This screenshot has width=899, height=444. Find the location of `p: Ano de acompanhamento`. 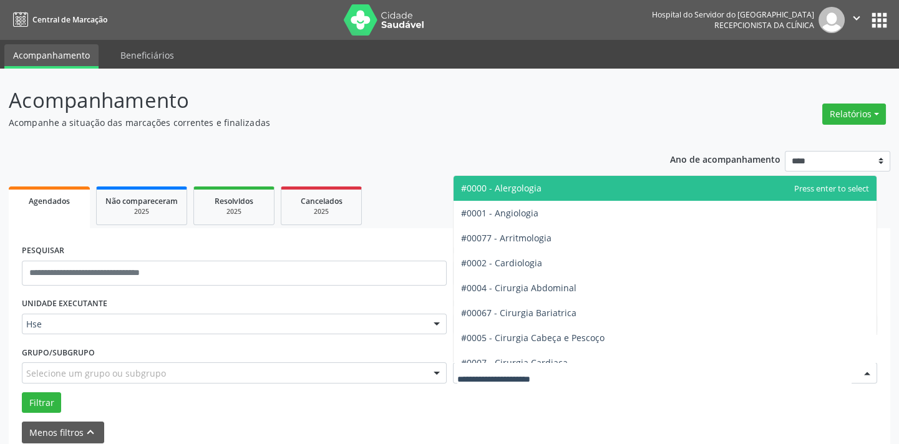

p: Ano de acompanhamento is located at coordinates (725, 158).